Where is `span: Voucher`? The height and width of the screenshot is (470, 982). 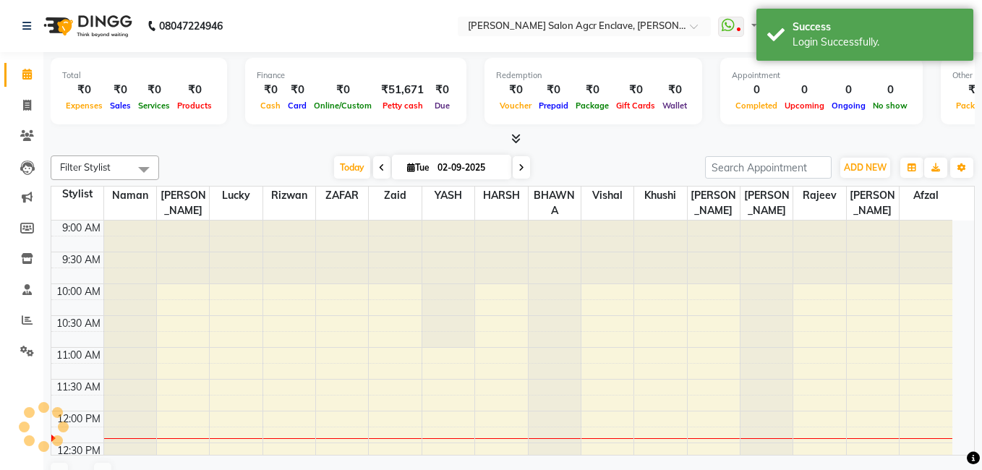
span: Voucher is located at coordinates (516, 106).